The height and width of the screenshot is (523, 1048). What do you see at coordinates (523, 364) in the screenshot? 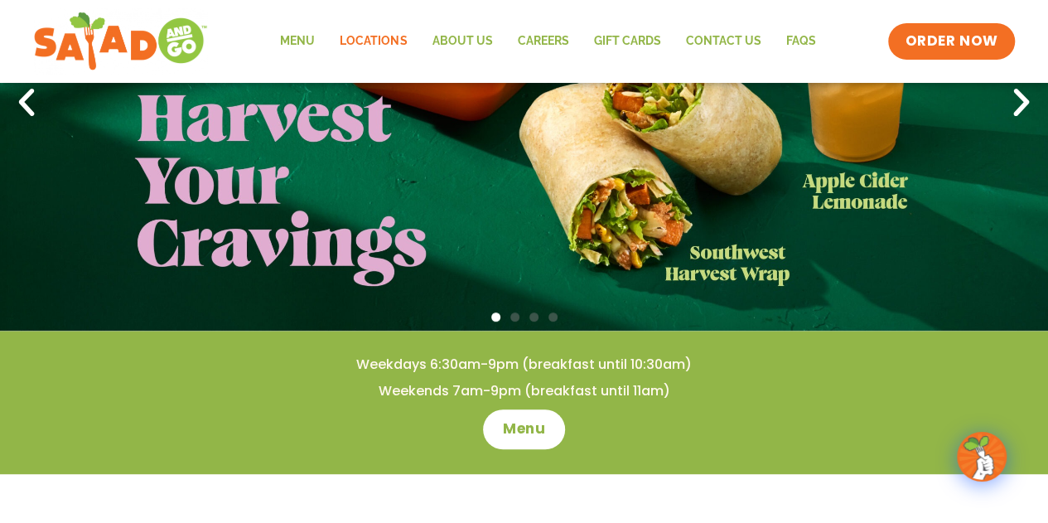
I see `h4: Weekdays 6:30am-9pm (breakfast until 10:30am)` at bounding box center [523, 364].